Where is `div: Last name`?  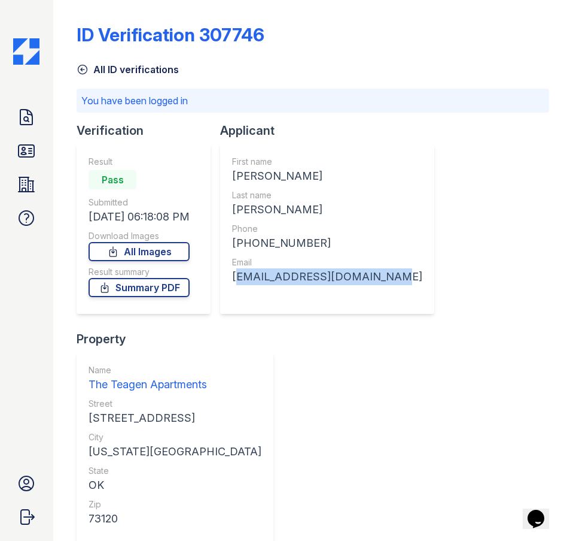
div: Last name is located at coordinates (327, 195).